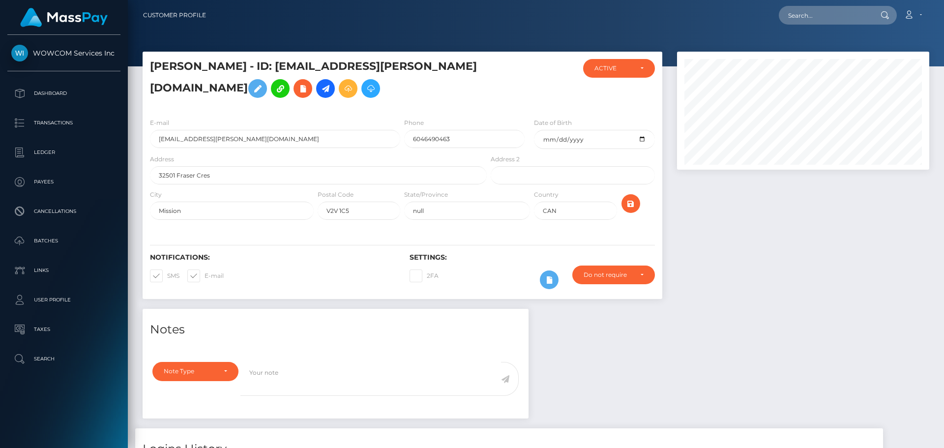  Describe the element at coordinates (175, 15) in the screenshot. I see `a: Customer Profile` at that location.